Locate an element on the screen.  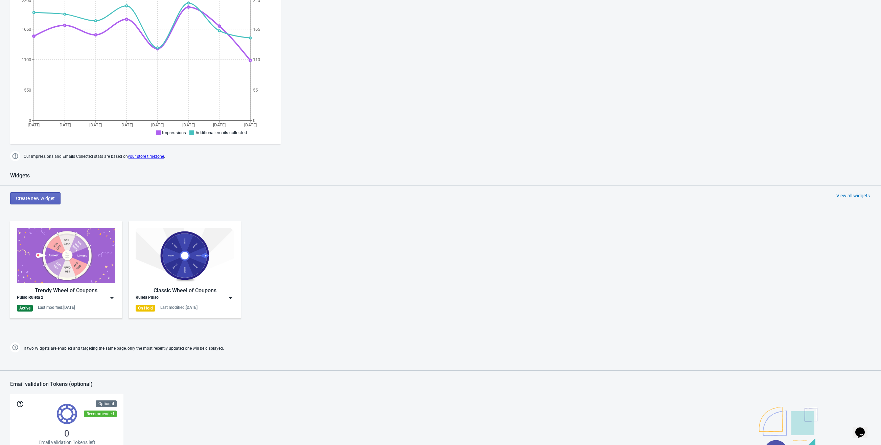
div: Pulso Ruleta 2 is located at coordinates (30, 298).